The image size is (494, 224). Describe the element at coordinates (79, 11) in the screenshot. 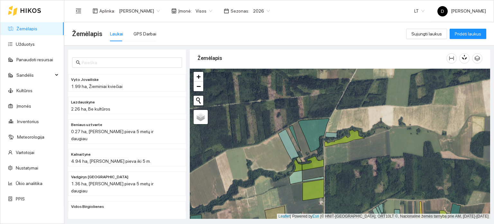

I see `button: menu-fold` at that location.